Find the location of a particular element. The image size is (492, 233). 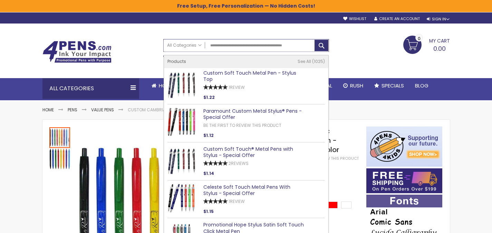

span: All Categories is located at coordinates (184, 45).